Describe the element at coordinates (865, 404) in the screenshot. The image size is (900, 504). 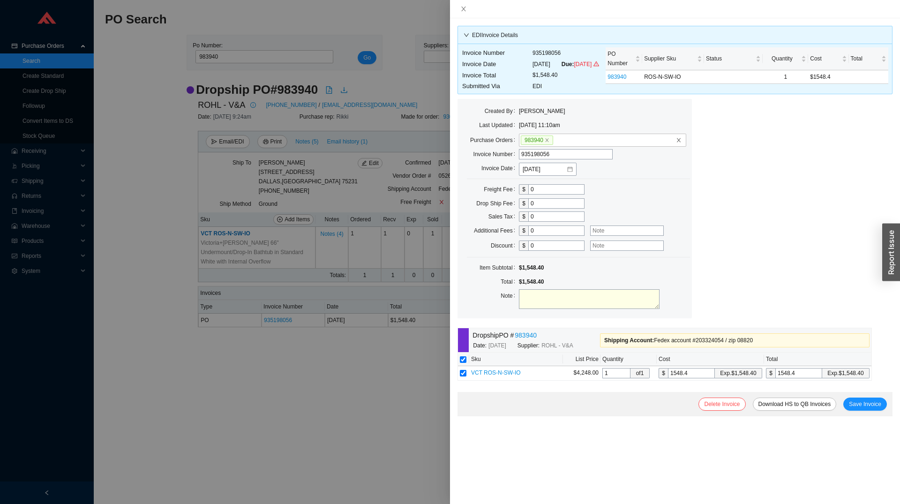
I see `button: Save Invoice` at that location.